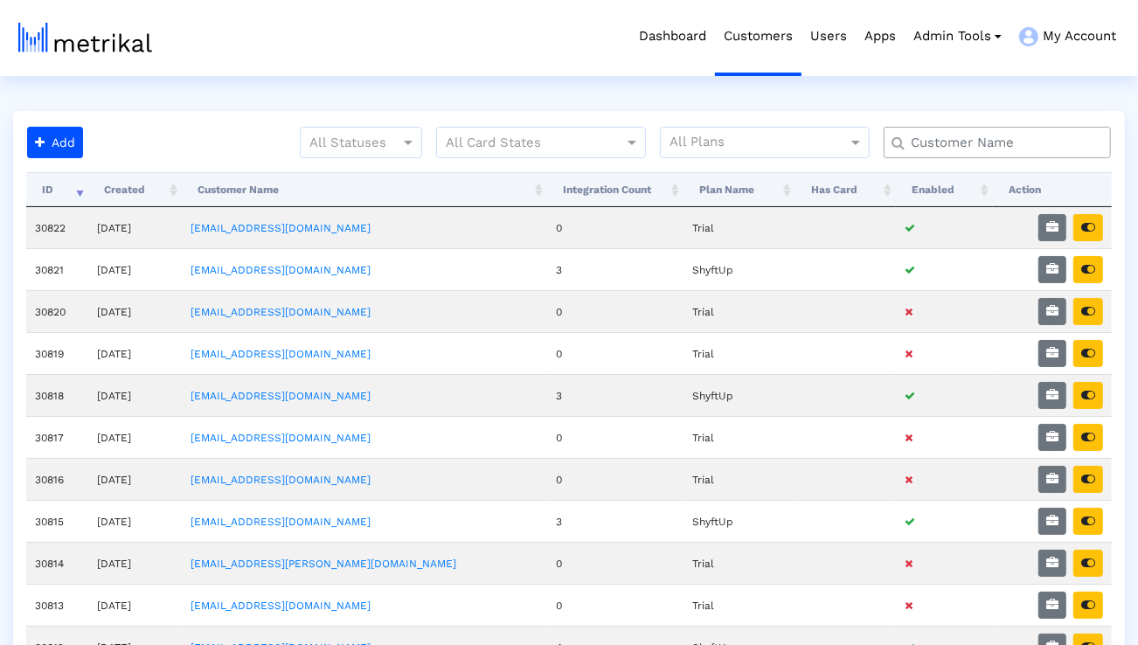 The width and height of the screenshot is (1138, 645). Describe the element at coordinates (57, 521) in the screenshot. I see `td: 30815` at that location.